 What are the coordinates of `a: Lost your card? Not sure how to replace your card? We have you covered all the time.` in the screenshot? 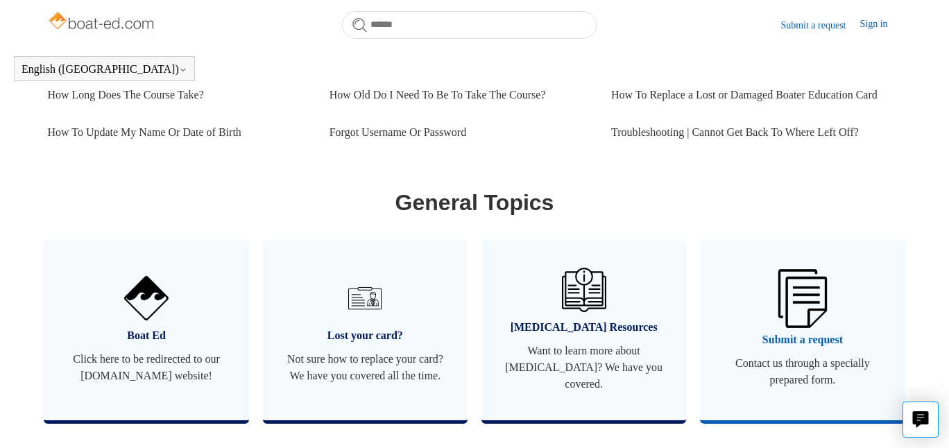 It's located at (365, 330).